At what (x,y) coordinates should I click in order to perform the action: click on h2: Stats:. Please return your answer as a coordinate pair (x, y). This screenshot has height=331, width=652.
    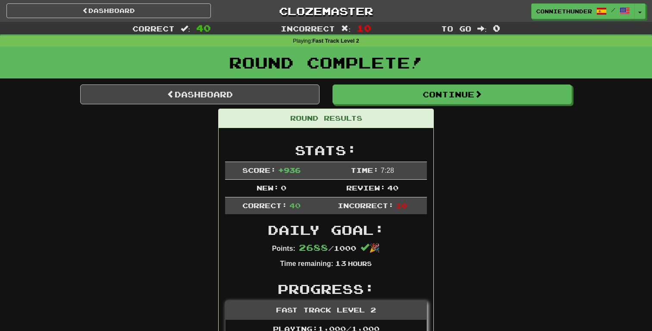
    Looking at the image, I should click on (326, 150).